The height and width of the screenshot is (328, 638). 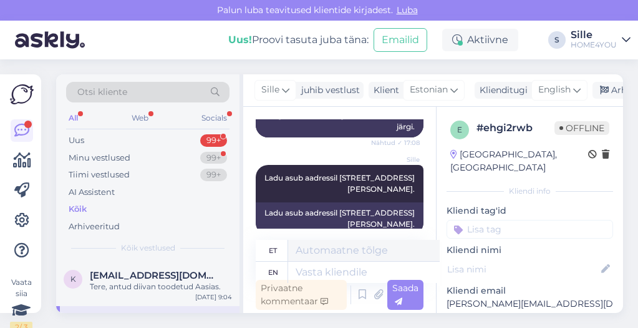 What do you see at coordinates (396, 142) in the screenshot?
I see `span: Nähtud ✓ 17:08` at bounding box center [396, 142].